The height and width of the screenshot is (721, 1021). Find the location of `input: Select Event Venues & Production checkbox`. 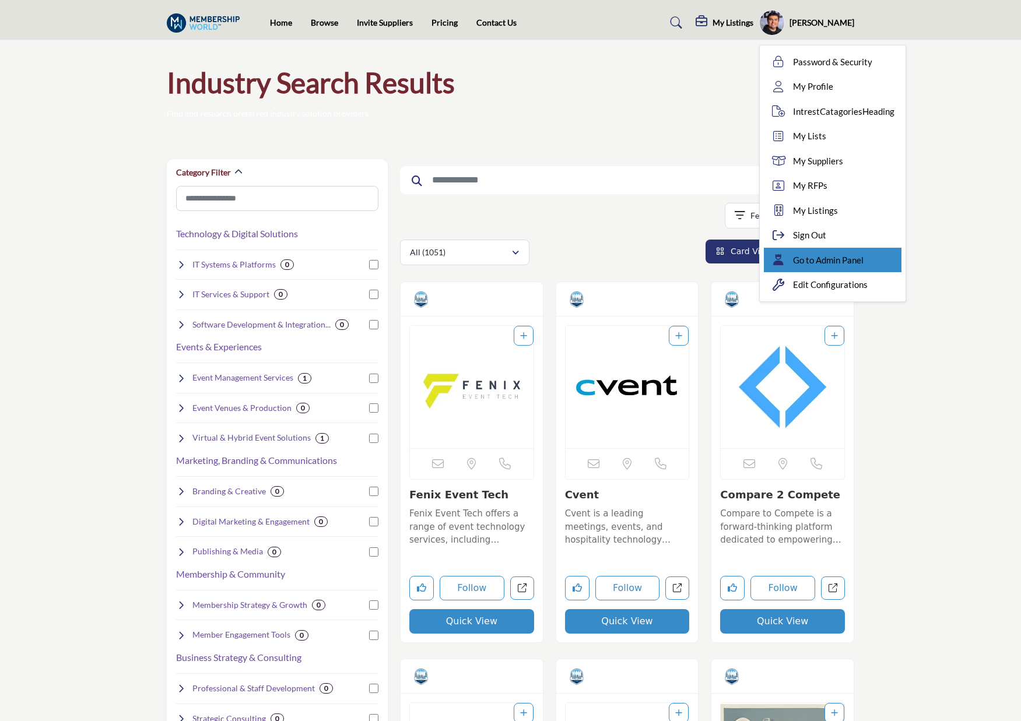

input: Select Event Venues & Production checkbox is located at coordinates (374, 408).